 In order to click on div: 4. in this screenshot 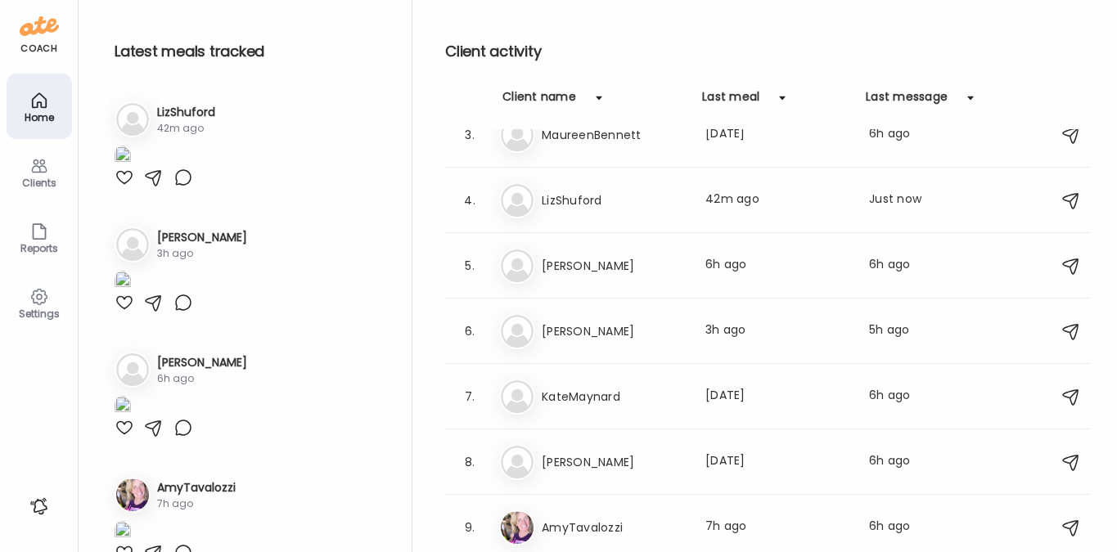, I will do `click(470, 200)`.